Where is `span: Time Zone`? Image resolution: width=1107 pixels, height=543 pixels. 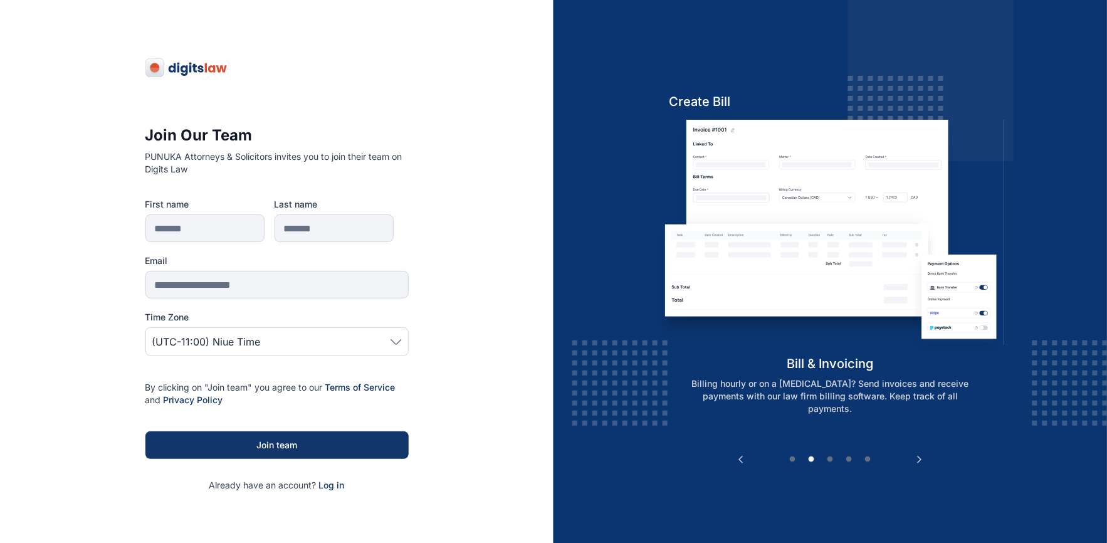
span: Time Zone is located at coordinates (167, 317).